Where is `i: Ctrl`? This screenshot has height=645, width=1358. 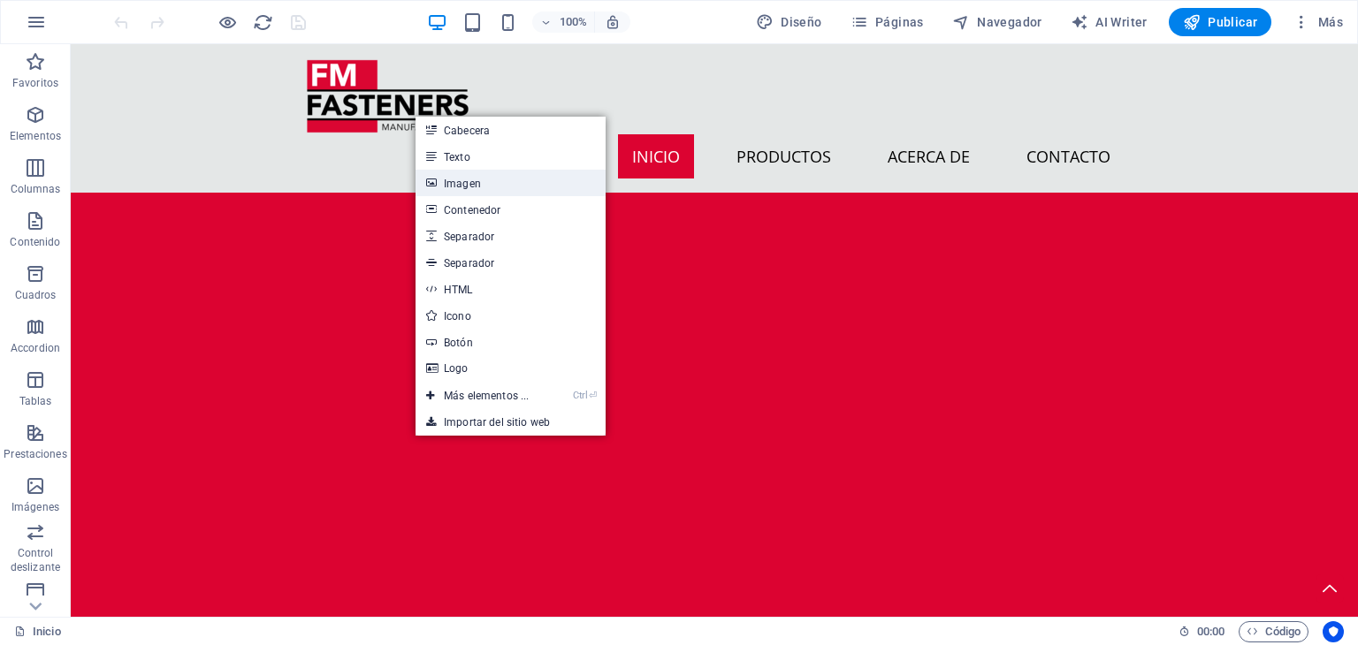 i: Ctrl is located at coordinates (580, 395).